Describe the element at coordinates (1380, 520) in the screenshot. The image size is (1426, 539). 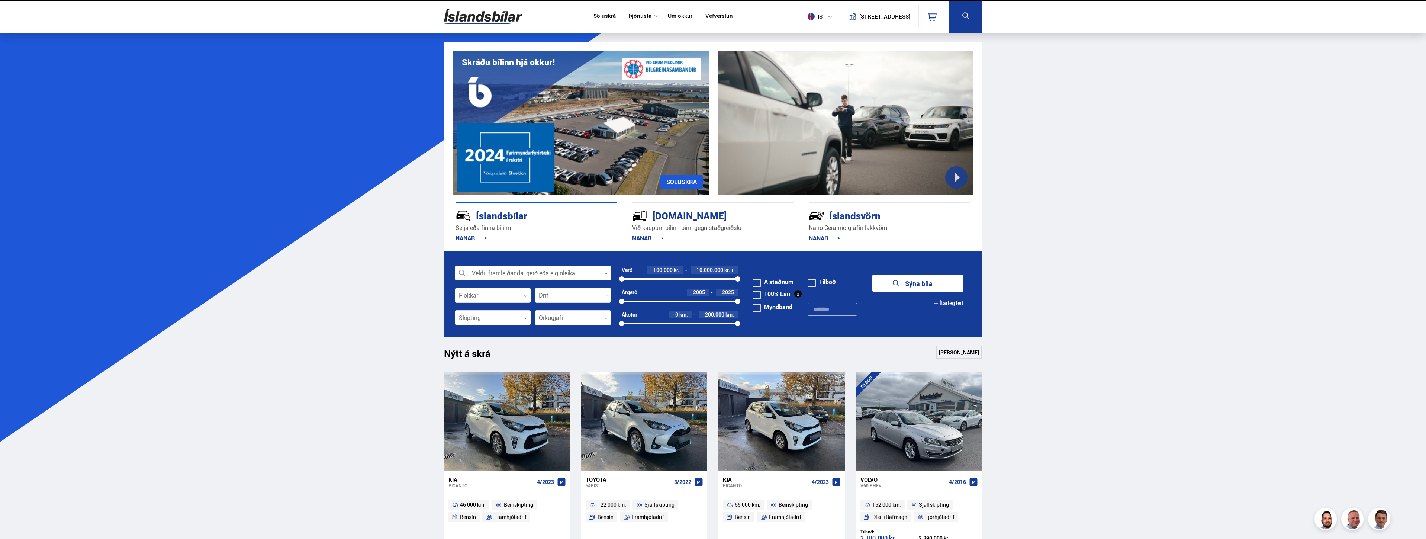
I see `img: FbJEzSuNWCJXmdc-.webp` at that location.